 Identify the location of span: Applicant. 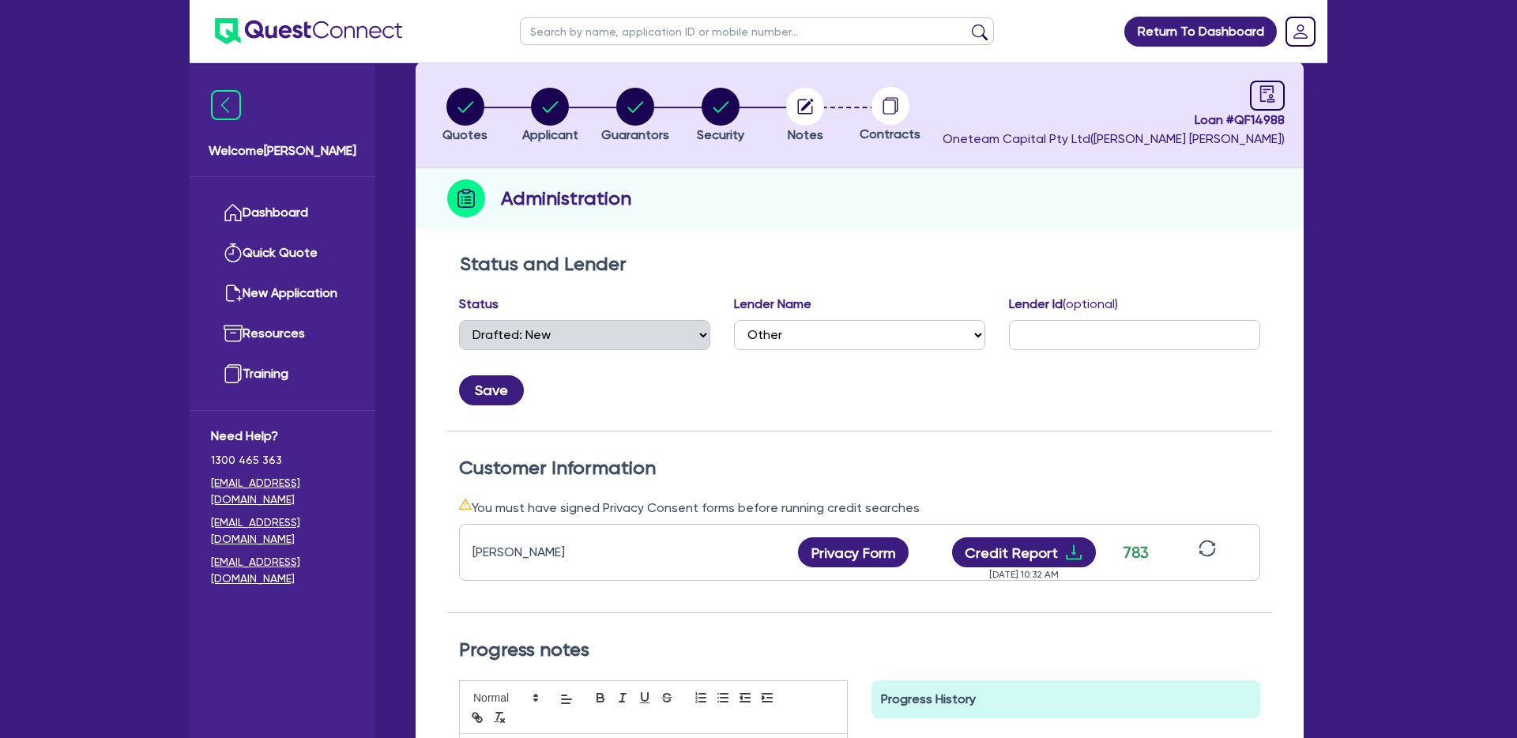
(550, 134).